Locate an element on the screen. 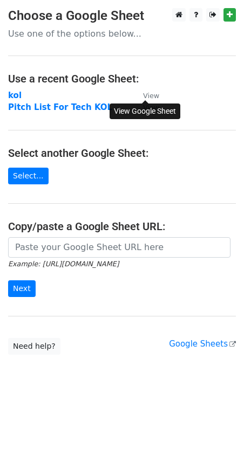  a: Select... is located at coordinates (28, 176).